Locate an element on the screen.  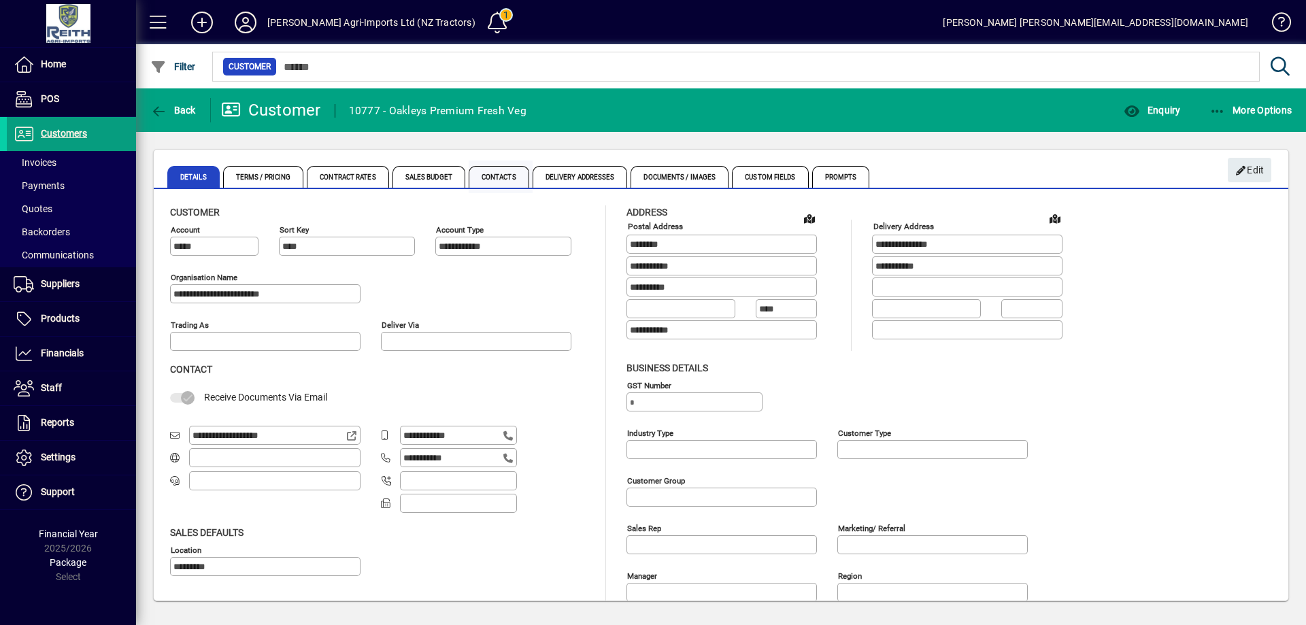
a: Backorders is located at coordinates (71, 232).